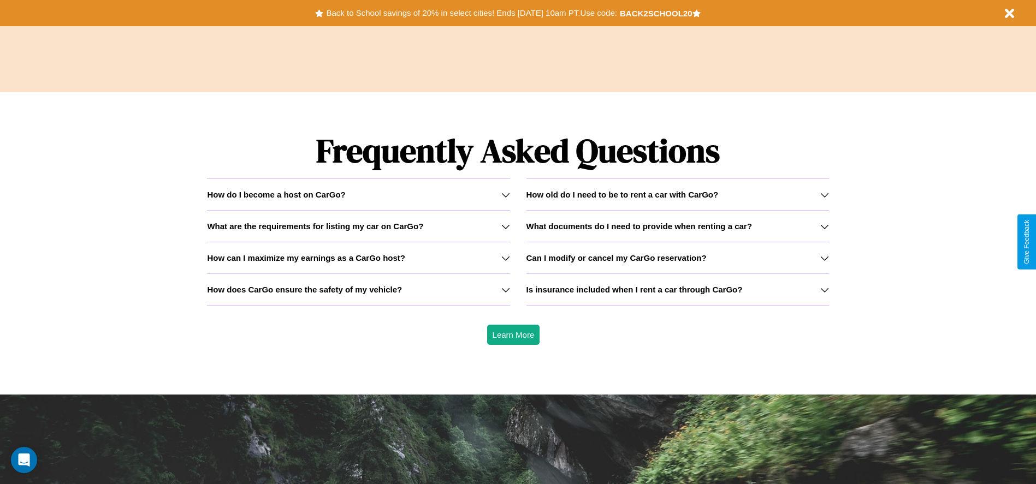  Describe the element at coordinates (276, 194) in the screenshot. I see `h3: How do I become a host on CarGo?` at that location.